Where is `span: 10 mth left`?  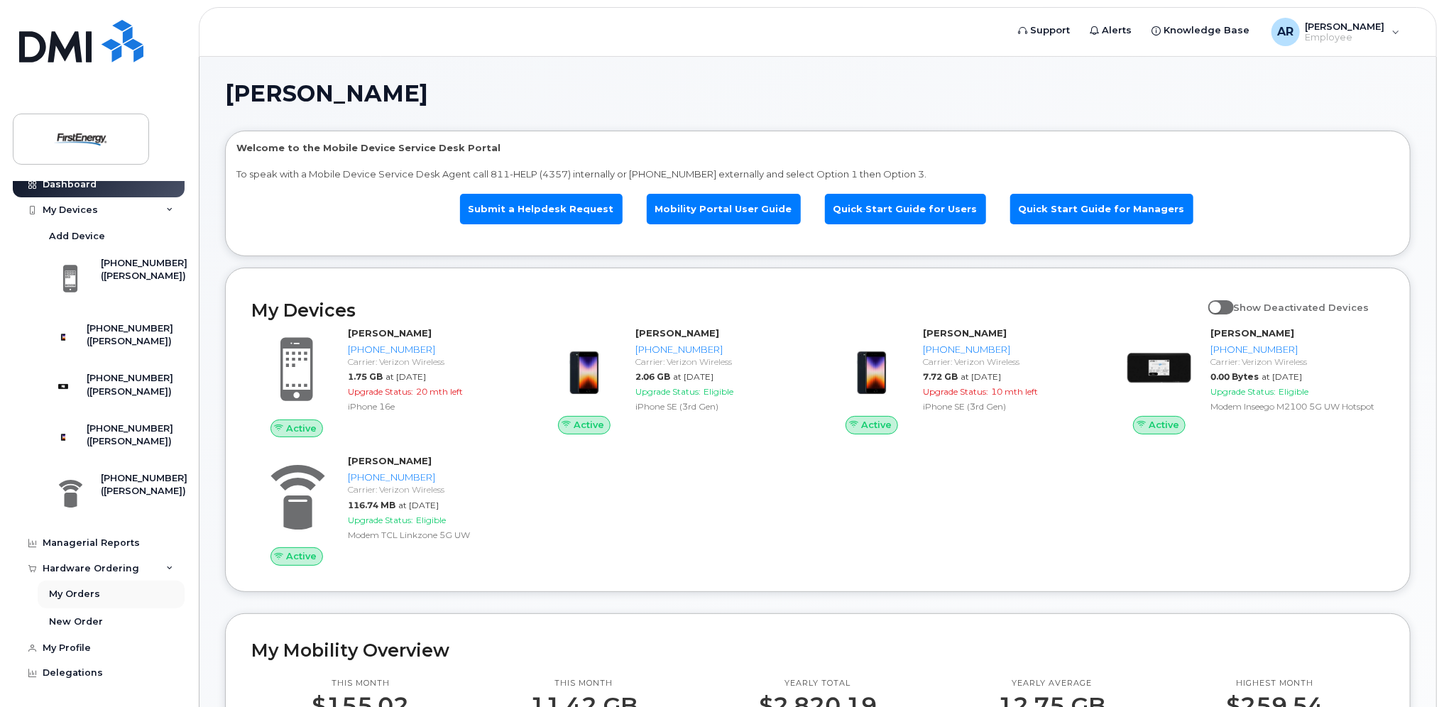 span: 10 mth left is located at coordinates (1015, 391).